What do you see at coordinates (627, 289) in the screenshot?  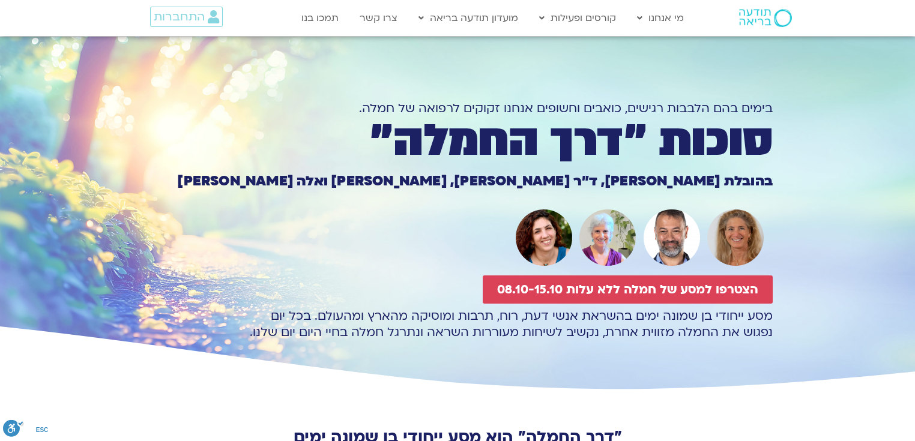 I see `a: הצטרפו למסע של חמלה ללא עלות 08.10-15.10` at bounding box center [627, 289].